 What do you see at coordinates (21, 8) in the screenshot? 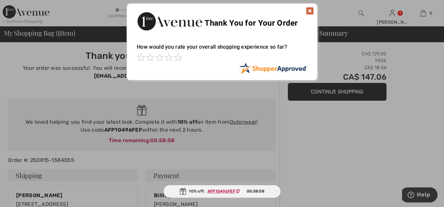
I see `span: Help` at bounding box center [21, 8].